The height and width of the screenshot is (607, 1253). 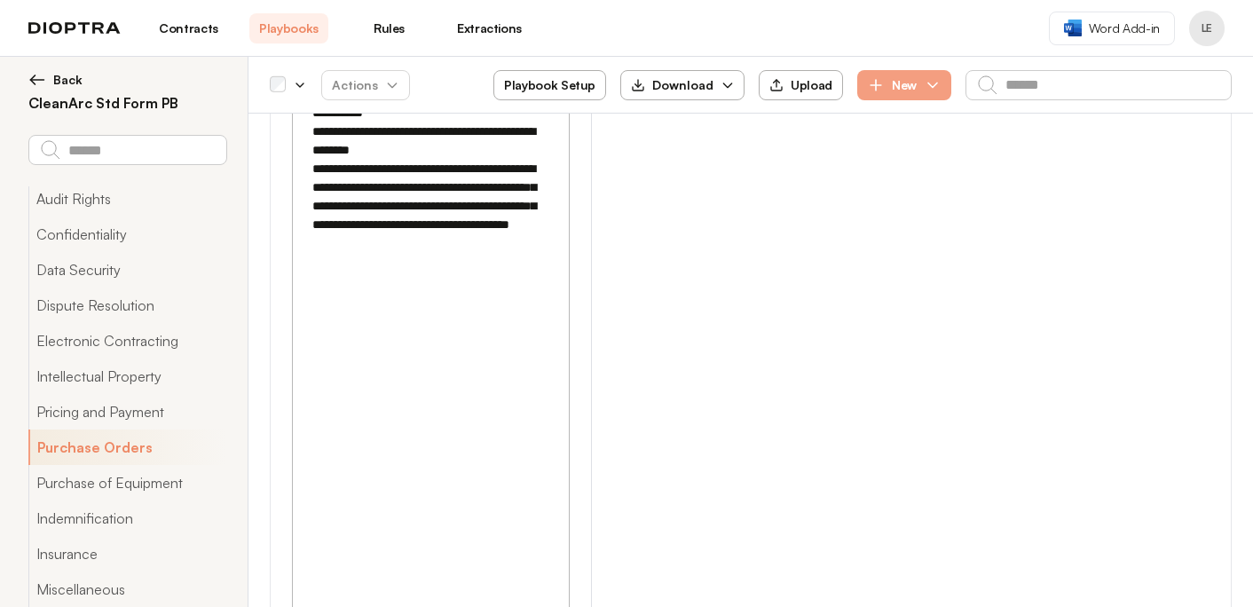 What do you see at coordinates (127, 234) in the screenshot?
I see `button: Confidentiality` at bounding box center [127, 234].